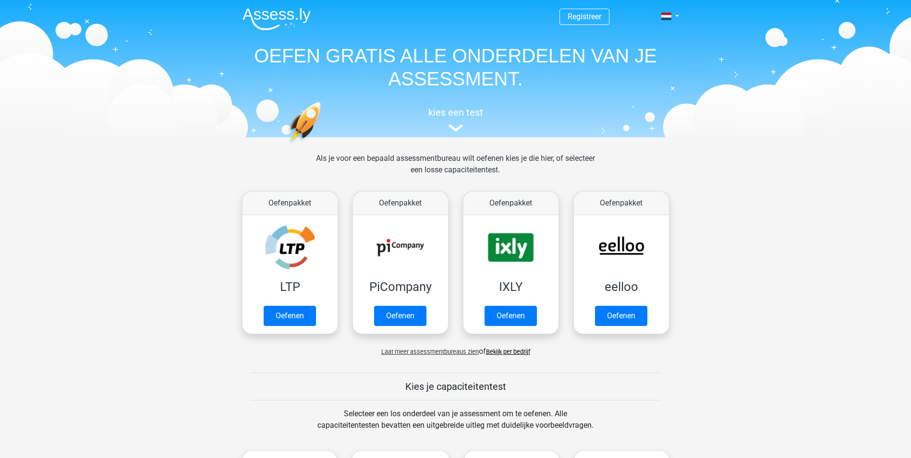  I want to click on img: assessment, so click(456, 128).